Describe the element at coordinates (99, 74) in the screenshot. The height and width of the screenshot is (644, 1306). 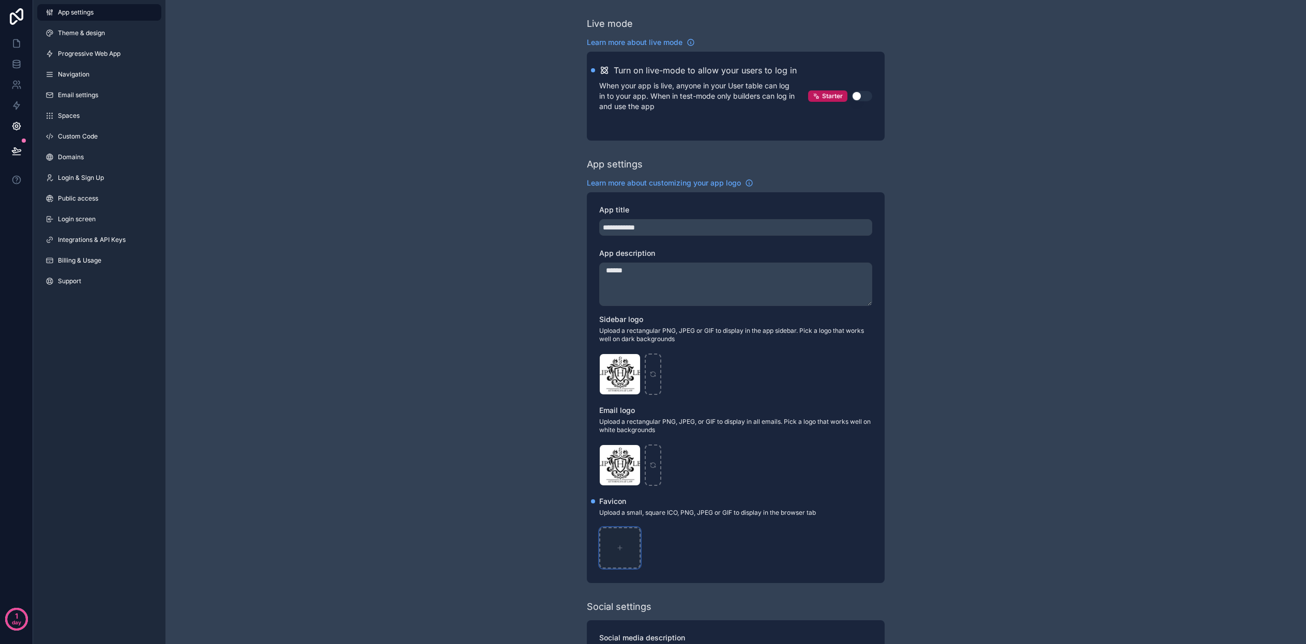
I see `a: Navigation` at that location.